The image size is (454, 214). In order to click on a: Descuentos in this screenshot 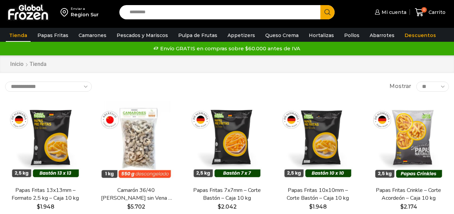, I will do `click(420, 35)`.